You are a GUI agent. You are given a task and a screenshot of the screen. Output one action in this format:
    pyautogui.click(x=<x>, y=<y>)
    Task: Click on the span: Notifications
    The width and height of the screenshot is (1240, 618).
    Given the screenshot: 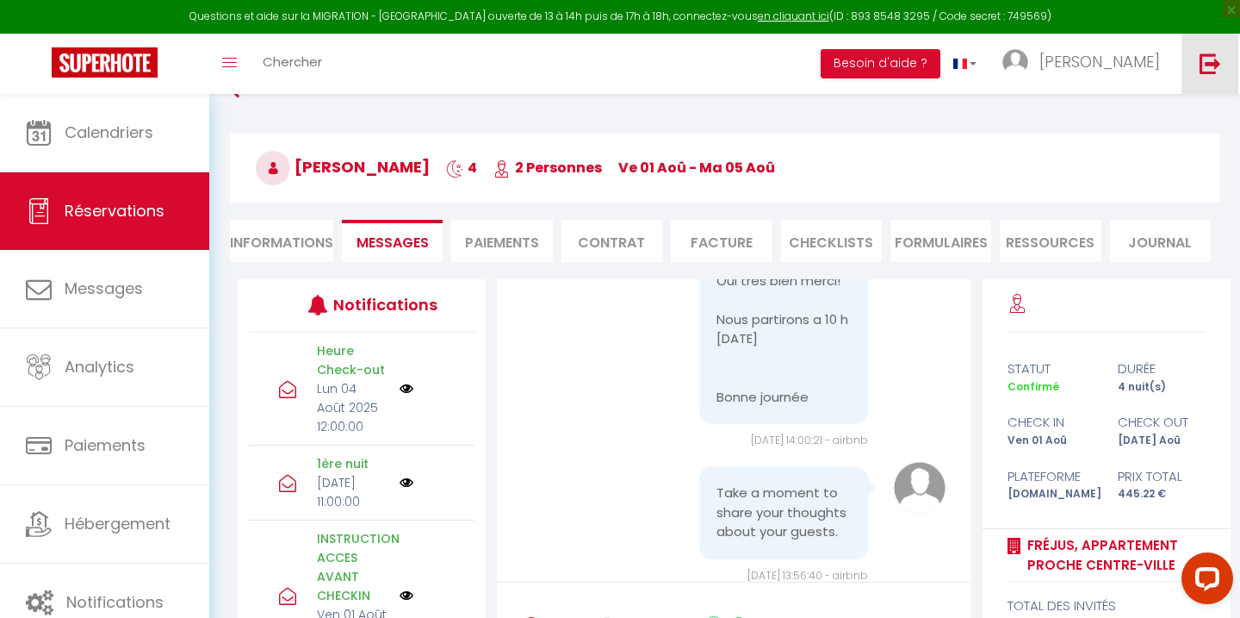 What is the action you would take?
    pyautogui.click(x=115, y=601)
    